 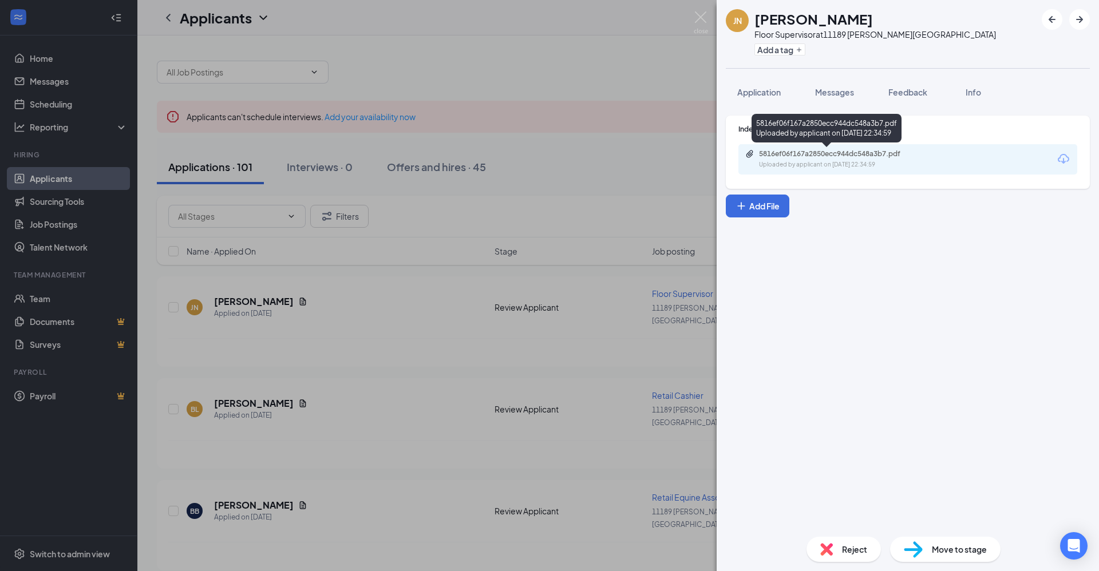 I want to click on button: PlusAdd a tag, so click(x=780, y=49).